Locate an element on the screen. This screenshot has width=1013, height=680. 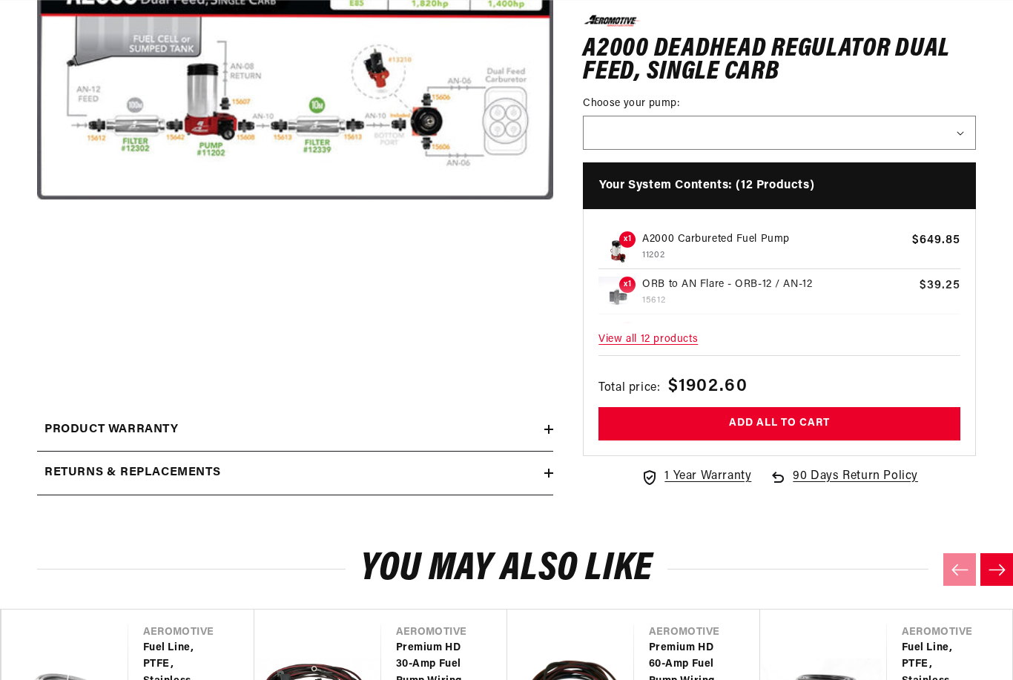
h2: You may also like is located at coordinates (506, 569).